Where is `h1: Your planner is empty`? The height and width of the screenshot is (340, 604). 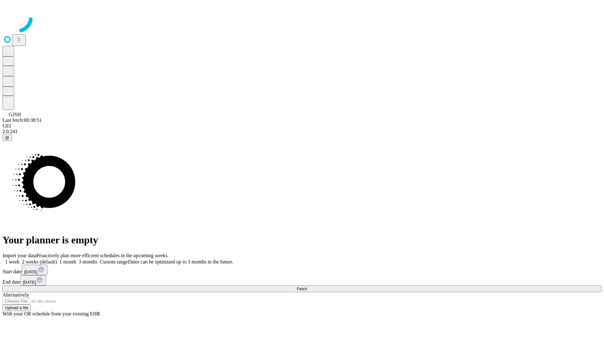 h1: Your planner is empty is located at coordinates (302, 240).